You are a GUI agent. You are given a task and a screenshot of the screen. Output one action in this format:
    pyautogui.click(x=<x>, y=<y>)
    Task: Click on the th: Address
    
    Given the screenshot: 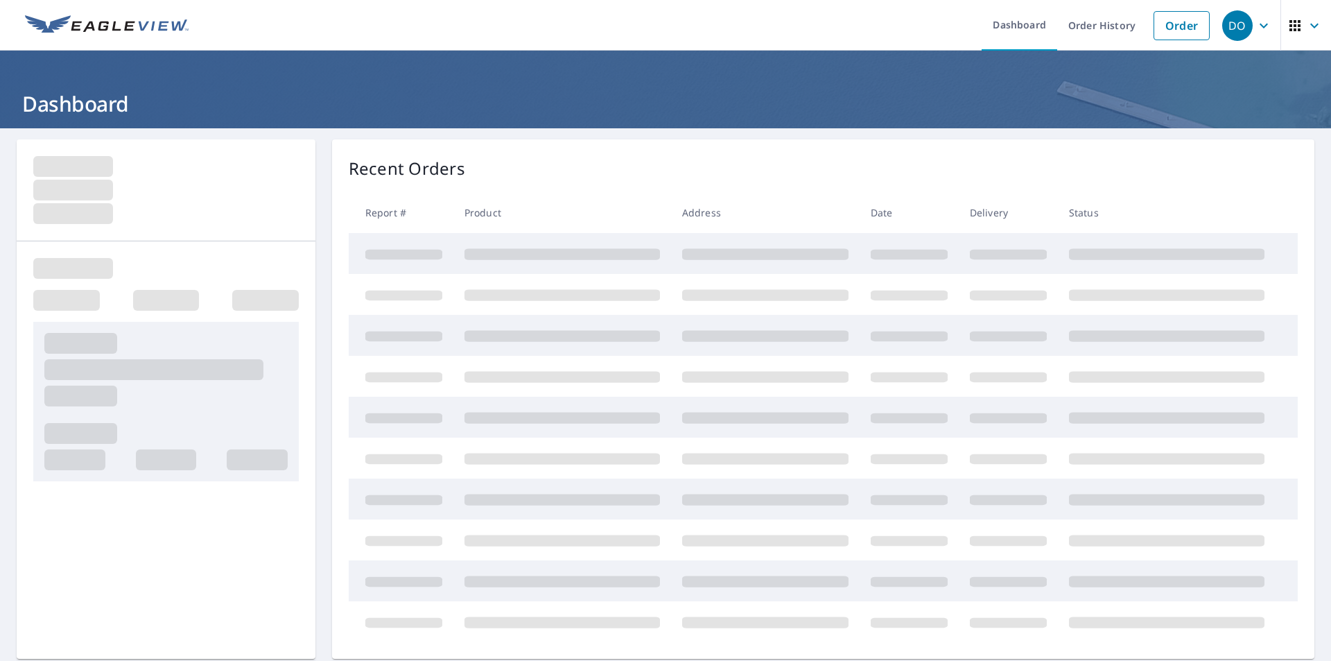 What is the action you would take?
    pyautogui.click(x=765, y=212)
    